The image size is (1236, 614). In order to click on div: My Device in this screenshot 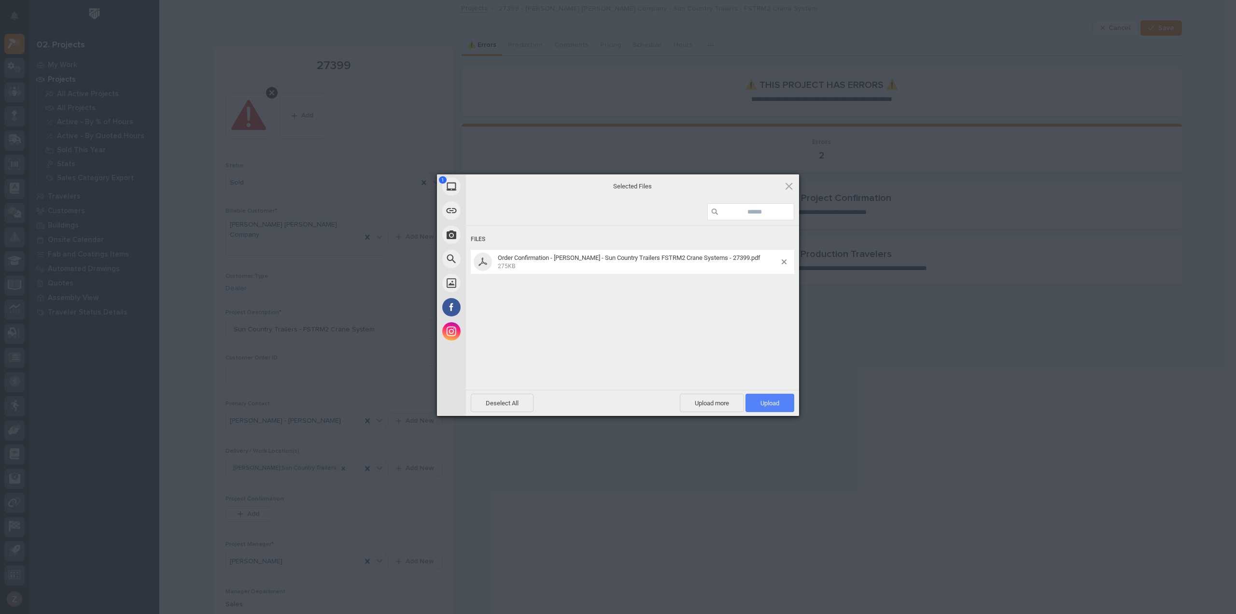, I will do `click(495, 186)`.